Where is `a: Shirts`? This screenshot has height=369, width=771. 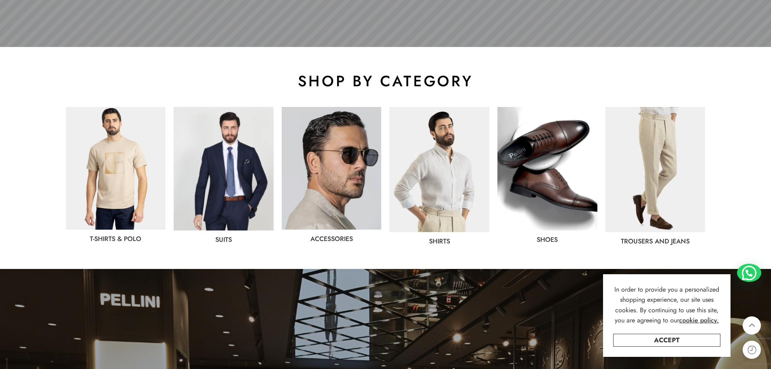
a: Shirts is located at coordinates (440, 241).